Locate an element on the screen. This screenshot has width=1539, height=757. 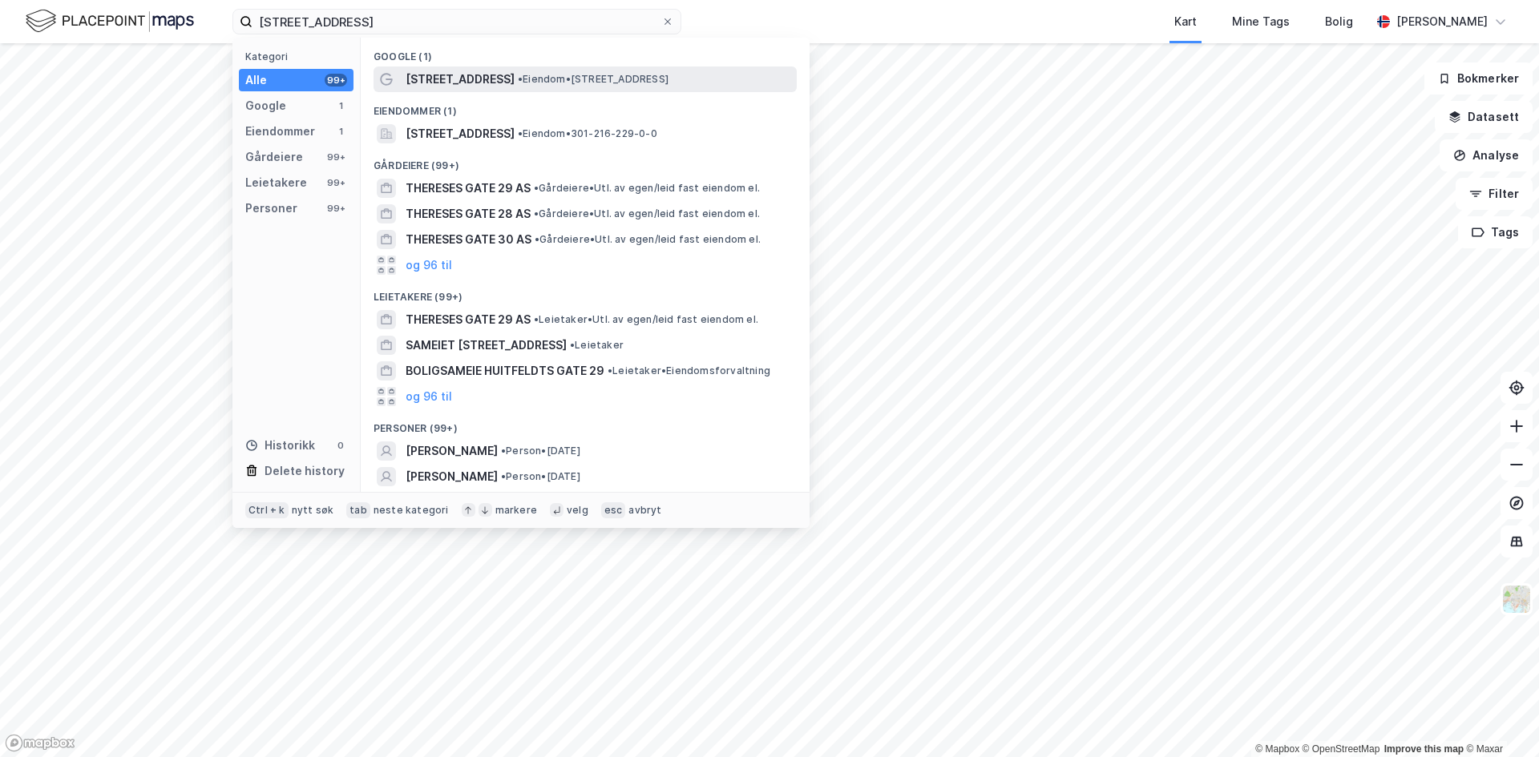
div: Google is located at coordinates (265, 106).